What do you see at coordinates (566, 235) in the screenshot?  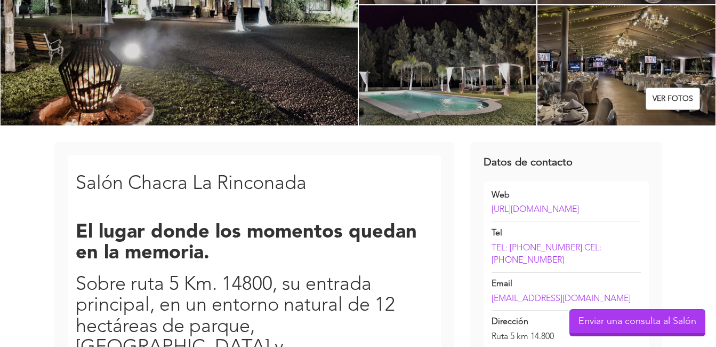 I see `dt: Tel` at bounding box center [566, 235].